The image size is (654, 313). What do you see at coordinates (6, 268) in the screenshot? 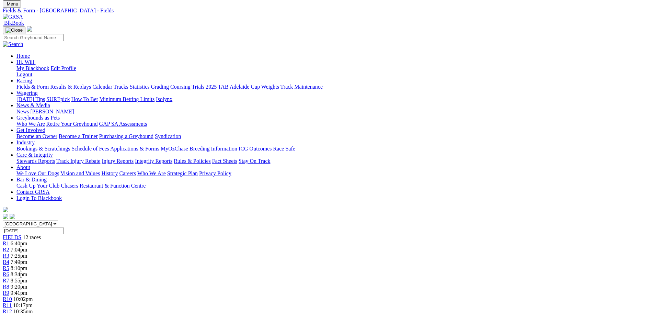
I see `span: R5` at bounding box center [6, 268].